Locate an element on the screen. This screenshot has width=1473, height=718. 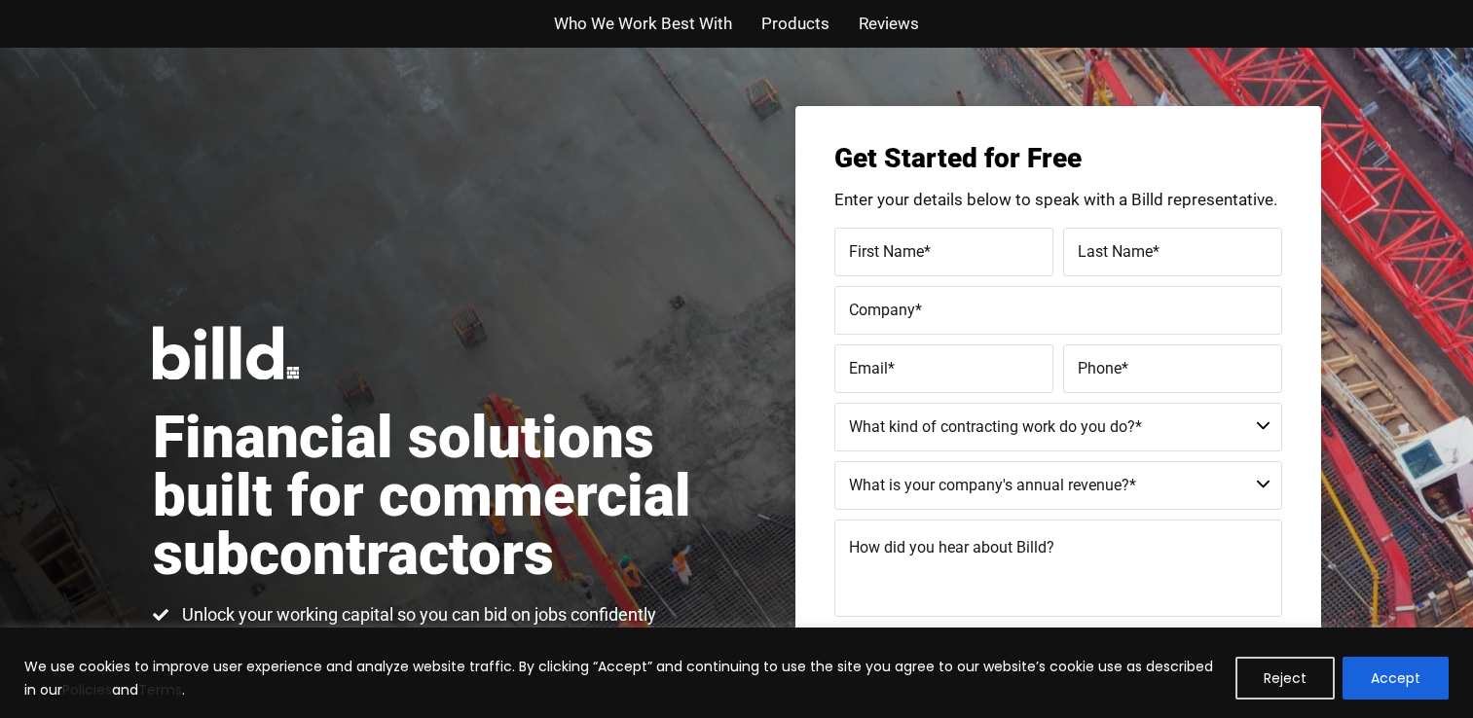
span: Phone is located at coordinates (1099, 367).